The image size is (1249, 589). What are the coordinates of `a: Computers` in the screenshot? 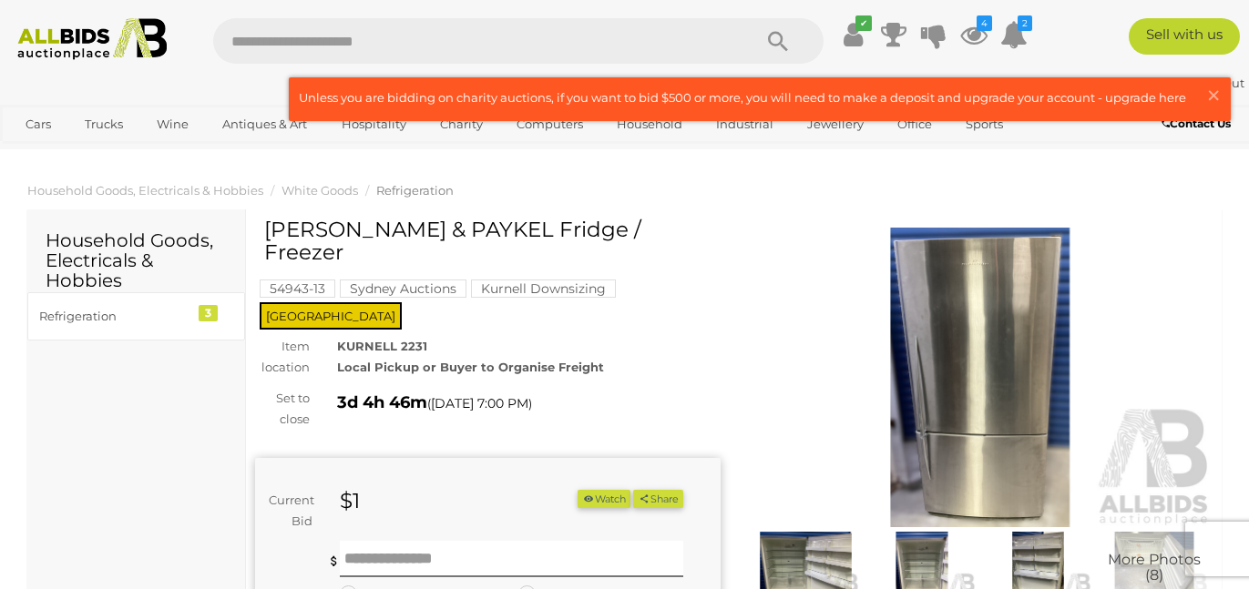 It's located at (549, 124).